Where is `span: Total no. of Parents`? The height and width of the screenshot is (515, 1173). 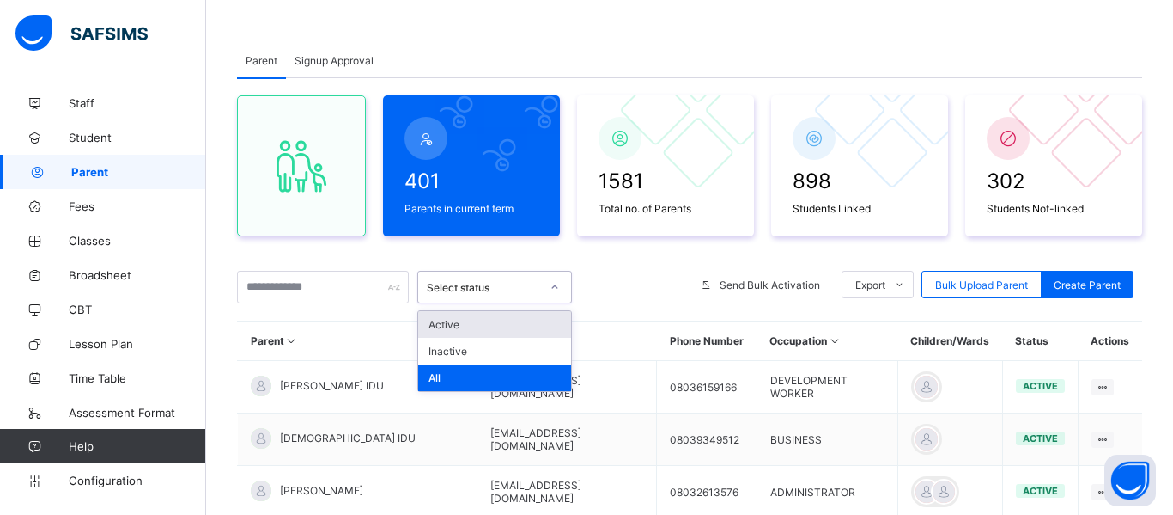 span: Total no. of Parents is located at coordinates (666, 208).